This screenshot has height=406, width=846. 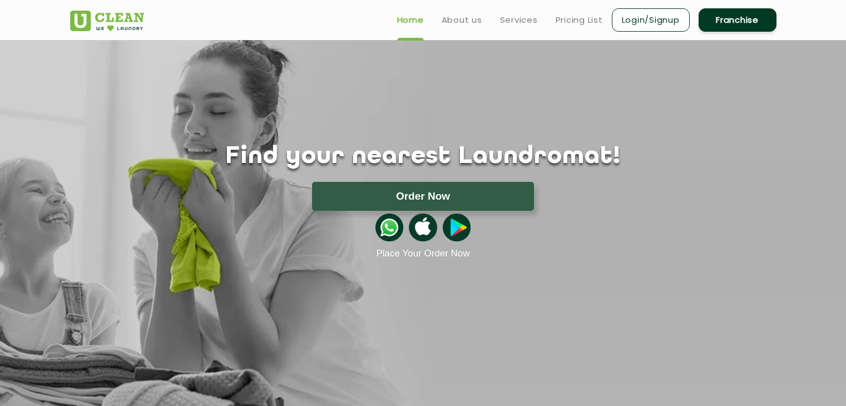 I want to click on img: apple-icon.png, so click(x=423, y=227).